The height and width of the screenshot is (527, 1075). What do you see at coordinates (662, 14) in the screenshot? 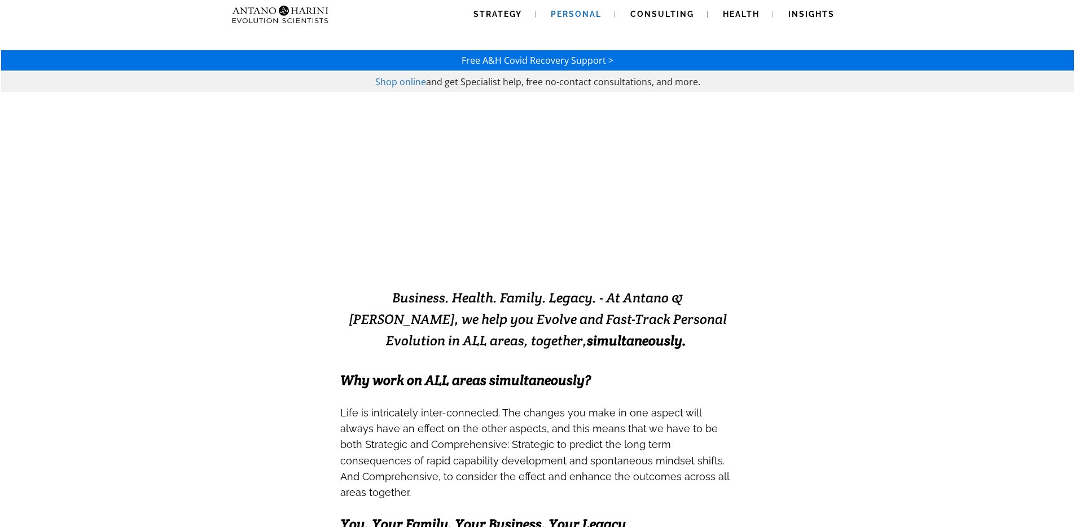
I see `span: Consulting` at bounding box center [662, 14].